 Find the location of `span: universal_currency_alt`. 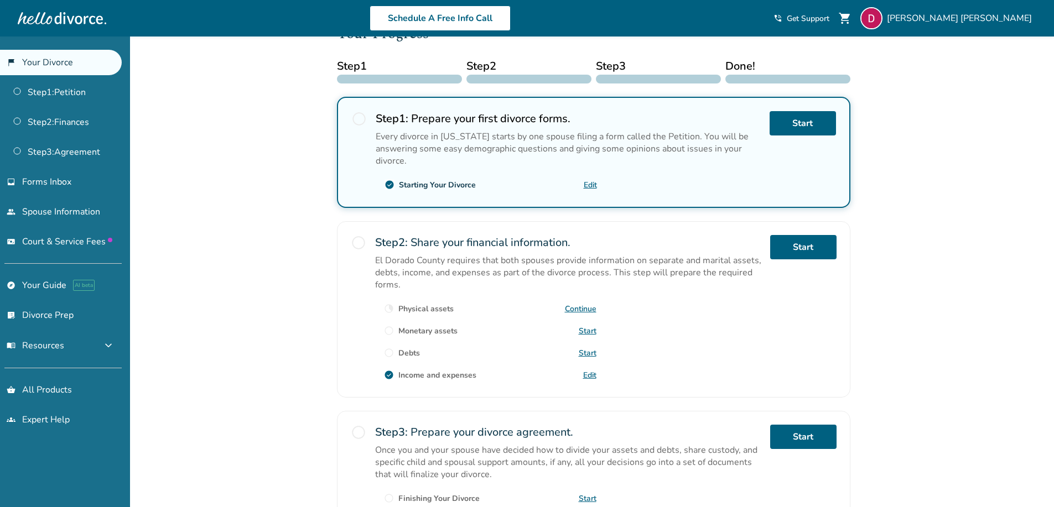

span: universal_currency_alt is located at coordinates (11, 242).